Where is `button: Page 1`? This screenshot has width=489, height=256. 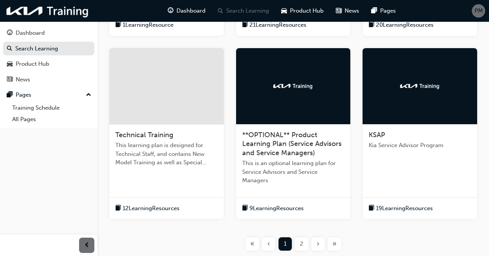
button: Page 1 is located at coordinates (285, 244).